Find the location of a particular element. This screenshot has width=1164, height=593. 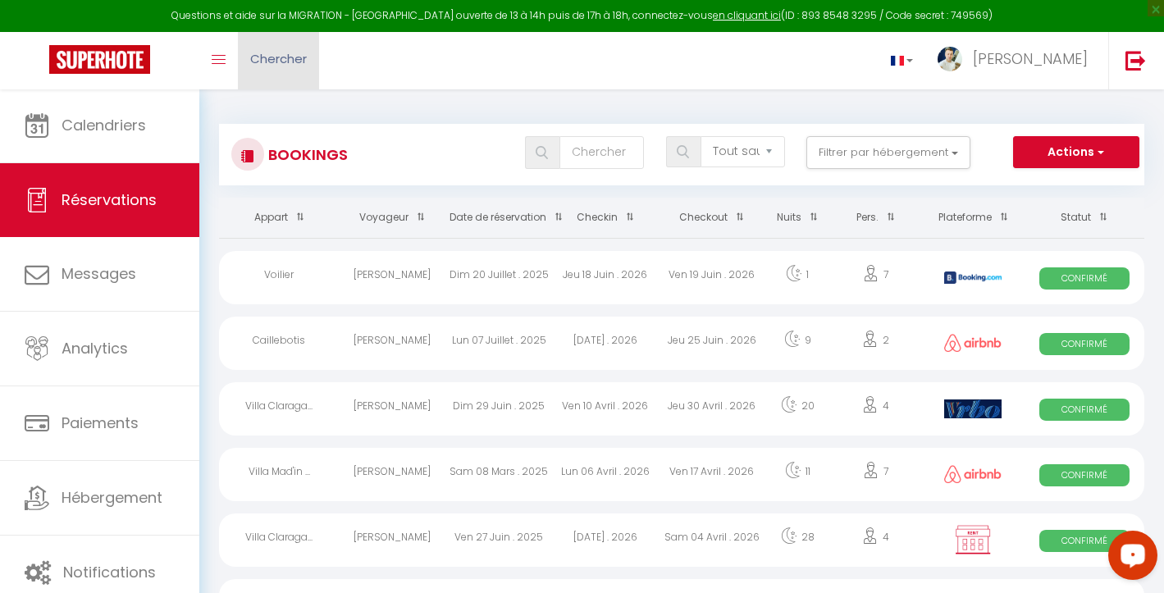

span: Notifications is located at coordinates (109, 572).